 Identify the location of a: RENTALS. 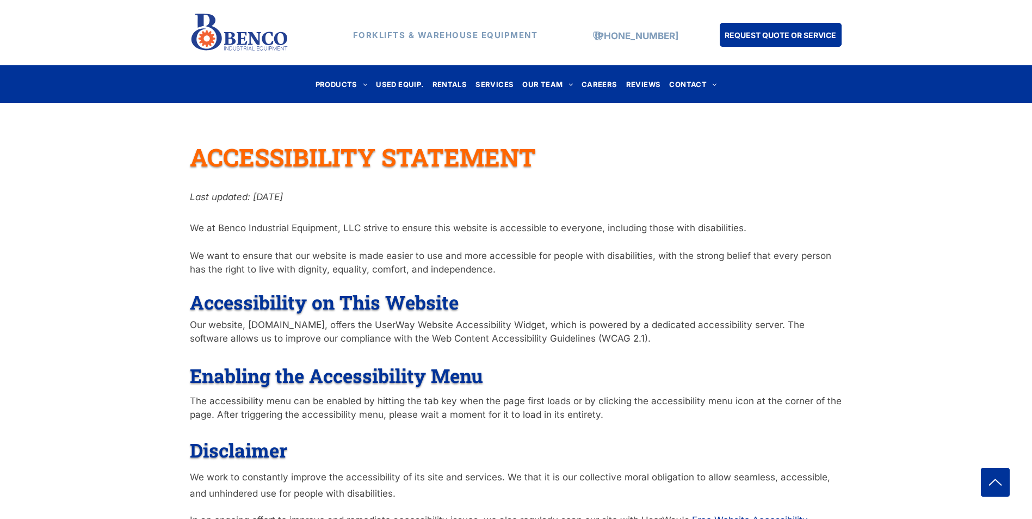
(450, 84).